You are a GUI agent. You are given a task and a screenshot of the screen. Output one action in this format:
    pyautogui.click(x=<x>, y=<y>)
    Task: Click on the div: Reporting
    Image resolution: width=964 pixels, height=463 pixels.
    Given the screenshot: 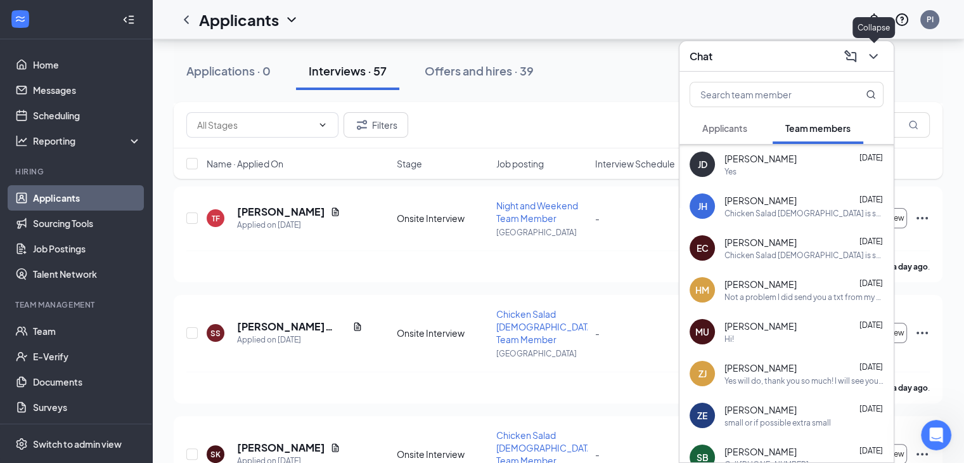 What is the action you would take?
    pyautogui.click(x=87, y=141)
    